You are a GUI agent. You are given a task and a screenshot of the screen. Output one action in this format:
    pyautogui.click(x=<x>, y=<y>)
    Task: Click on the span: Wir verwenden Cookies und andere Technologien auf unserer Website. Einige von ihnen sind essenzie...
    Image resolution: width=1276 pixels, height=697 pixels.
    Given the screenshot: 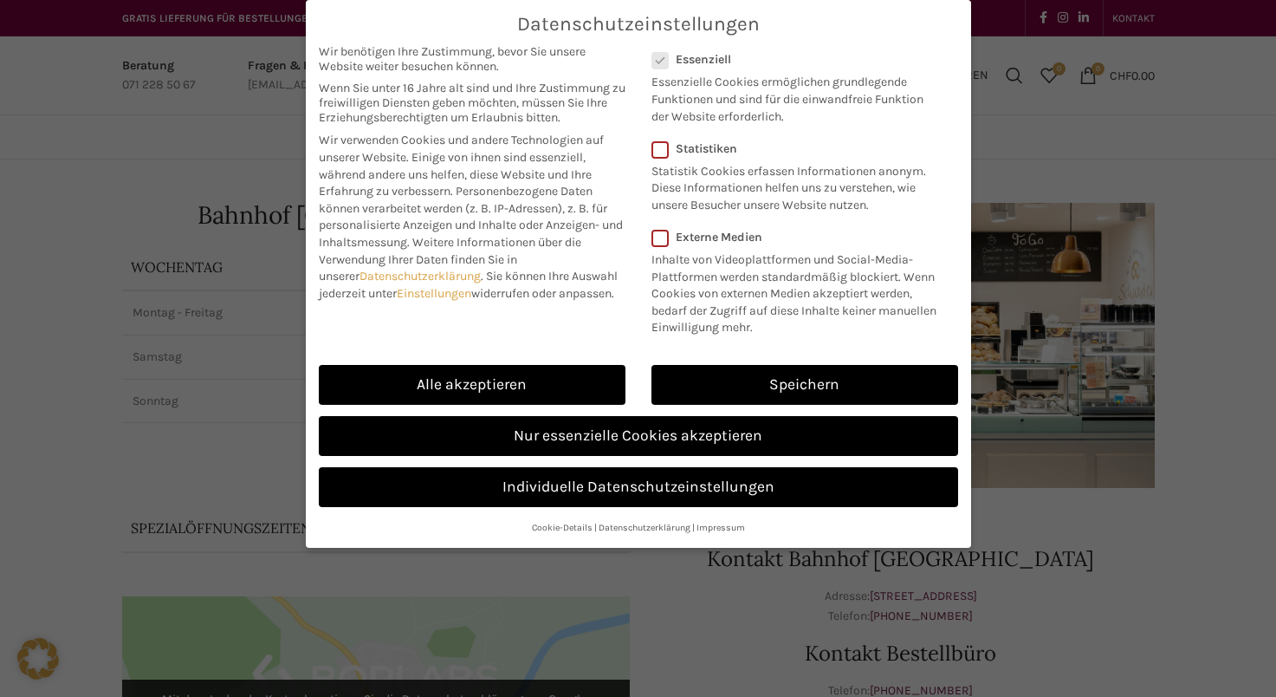 What is the action you would take?
    pyautogui.click(x=461, y=165)
    